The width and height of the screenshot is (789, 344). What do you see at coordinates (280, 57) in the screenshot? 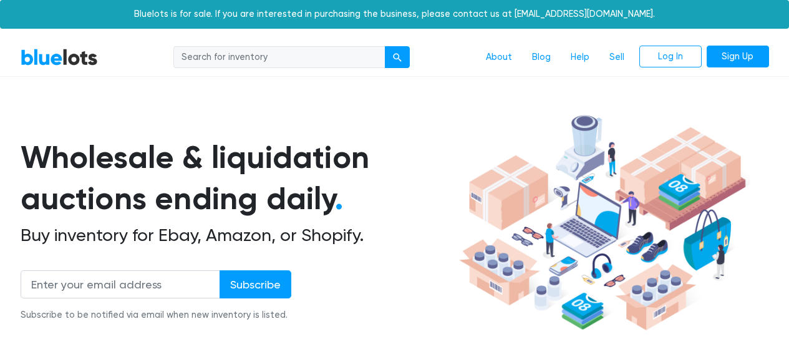
I see `input: Search for inventory` at bounding box center [280, 57].